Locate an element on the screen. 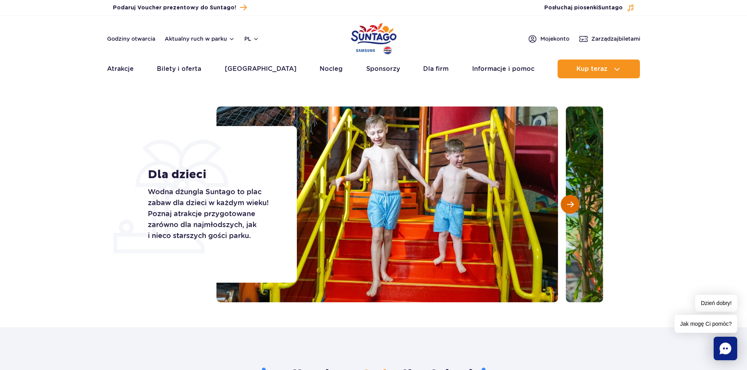 This screenshot has height=370, width=747. img: Dwaj uśmiechnięci chłopcy schodzący po kolorowych schodach zjeżdżalni w Suntago is located at coordinates (387, 205).